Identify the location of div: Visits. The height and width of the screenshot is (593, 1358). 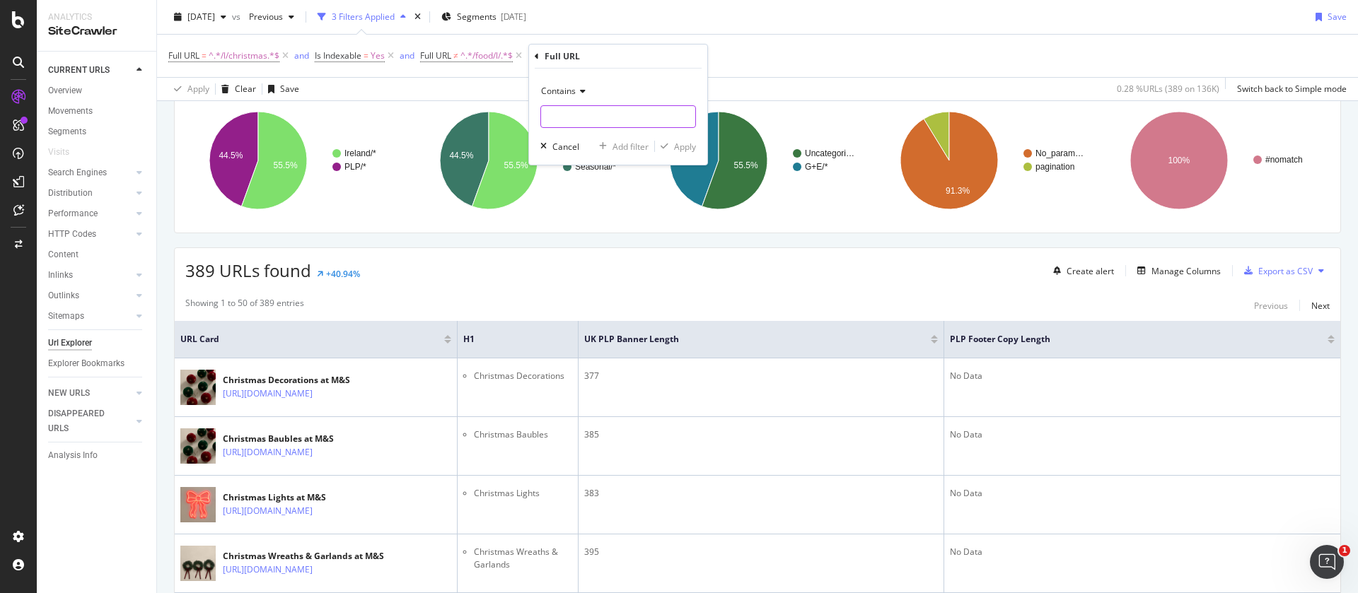
(59, 152).